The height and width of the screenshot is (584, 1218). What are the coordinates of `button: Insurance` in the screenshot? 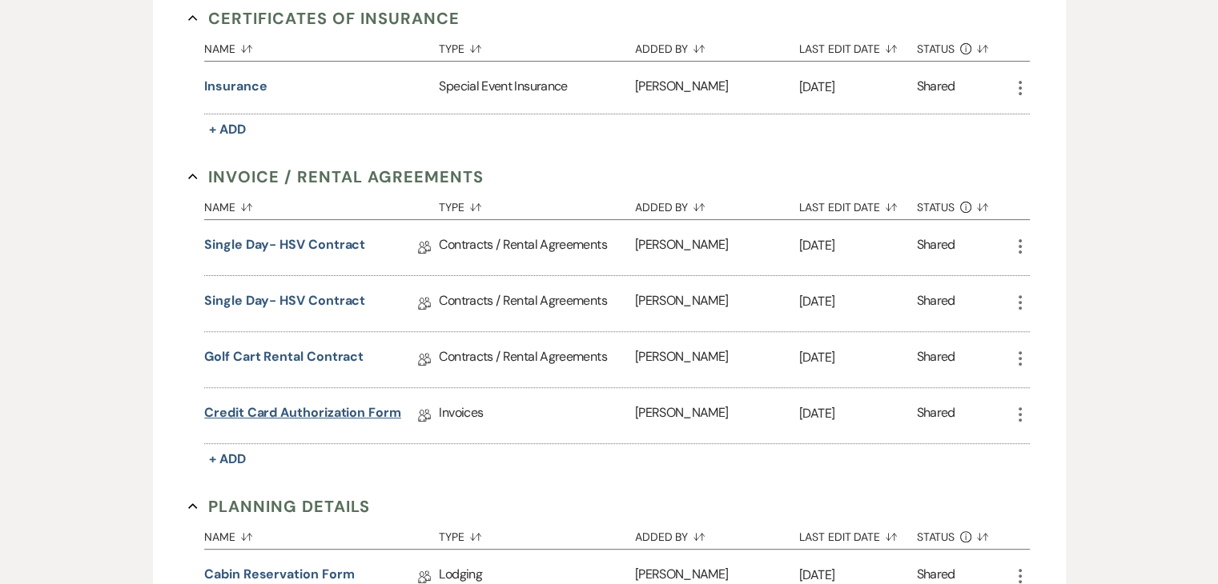 It's located at (235, 86).